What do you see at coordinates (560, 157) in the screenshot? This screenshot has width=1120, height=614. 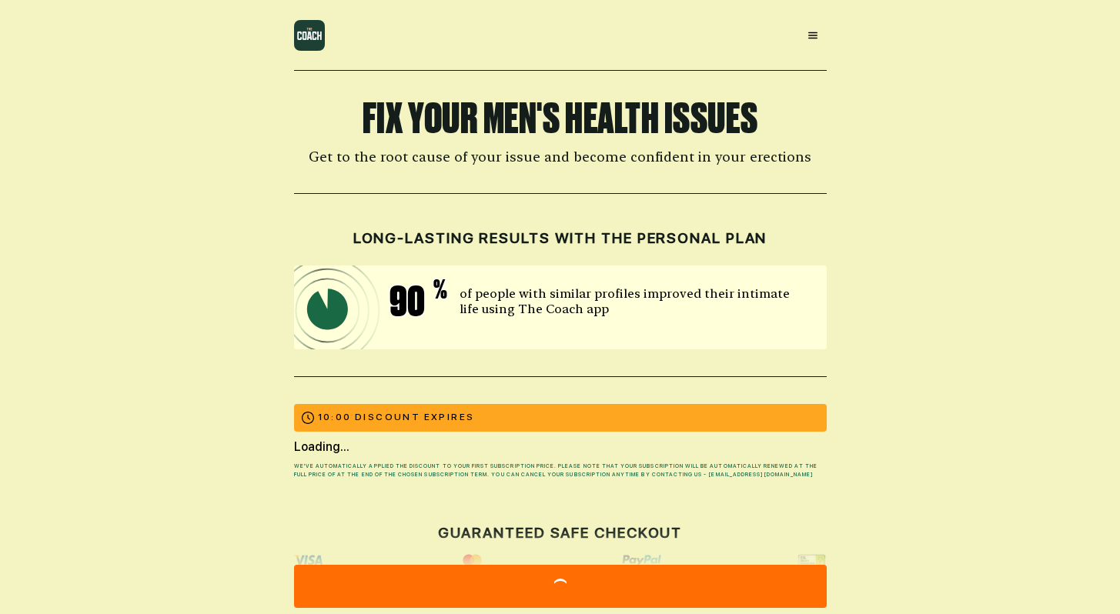 I see `h2: Get to the root cause of your issue and become confident in your erections` at bounding box center [560, 157].